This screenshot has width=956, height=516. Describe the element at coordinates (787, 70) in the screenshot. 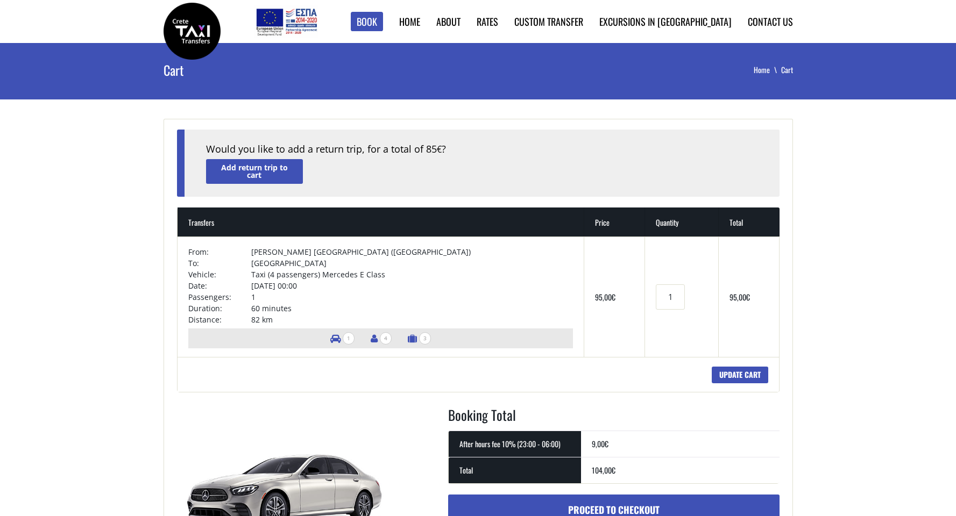

I see `li: Cart` at that location.